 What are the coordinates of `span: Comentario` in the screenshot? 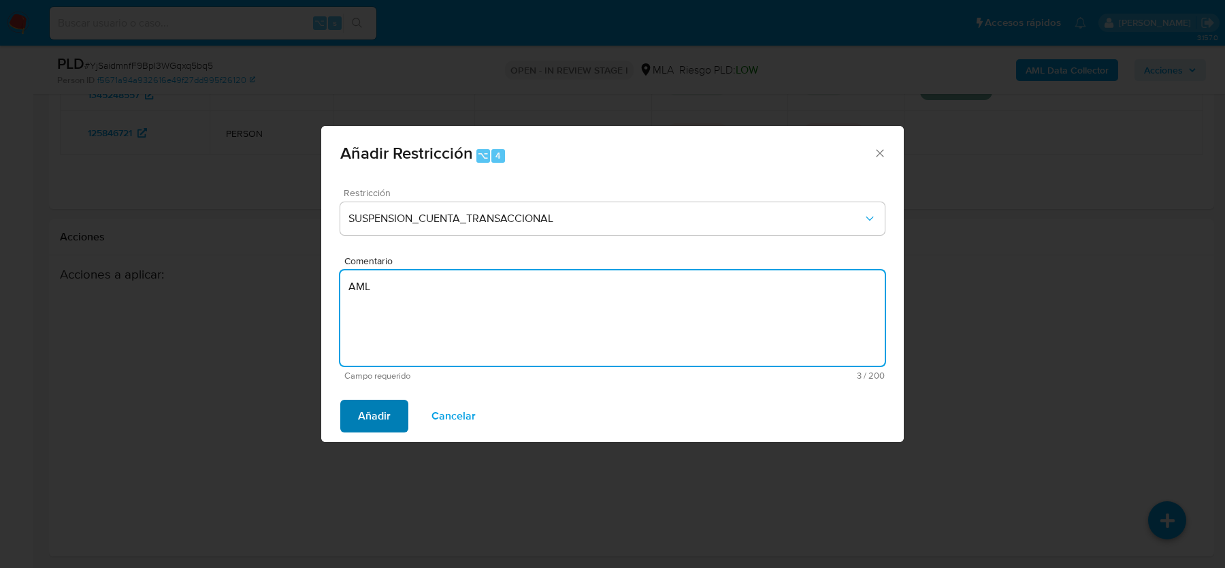 It's located at (617, 261).